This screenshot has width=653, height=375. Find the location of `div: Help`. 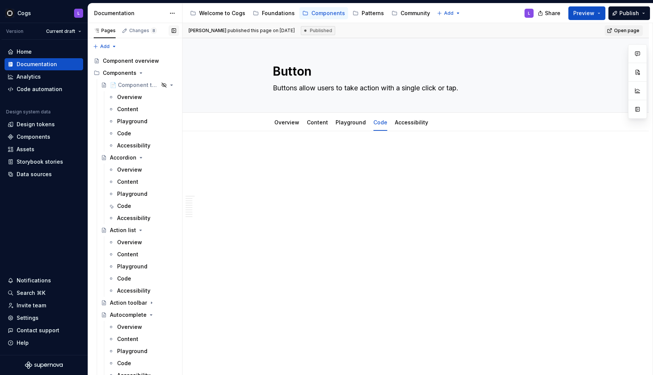

div: Help is located at coordinates (23, 343).